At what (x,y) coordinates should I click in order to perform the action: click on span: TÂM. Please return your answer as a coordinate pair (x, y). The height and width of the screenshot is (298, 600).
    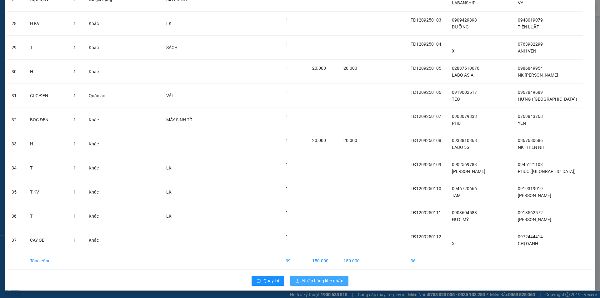
    Looking at the image, I should click on (456, 195).